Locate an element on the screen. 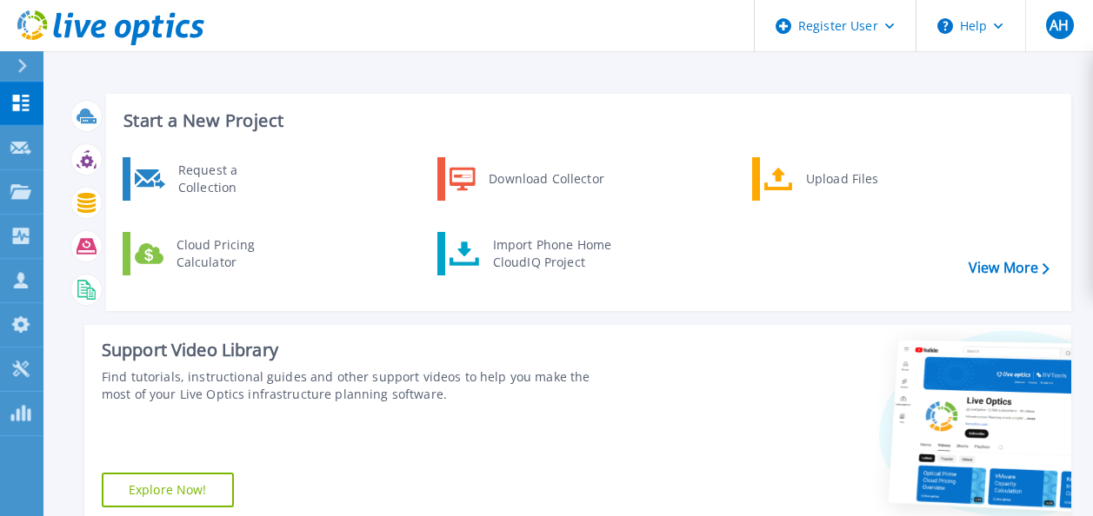 This screenshot has height=516, width=1093. div: Download Collector is located at coordinates (545, 179).